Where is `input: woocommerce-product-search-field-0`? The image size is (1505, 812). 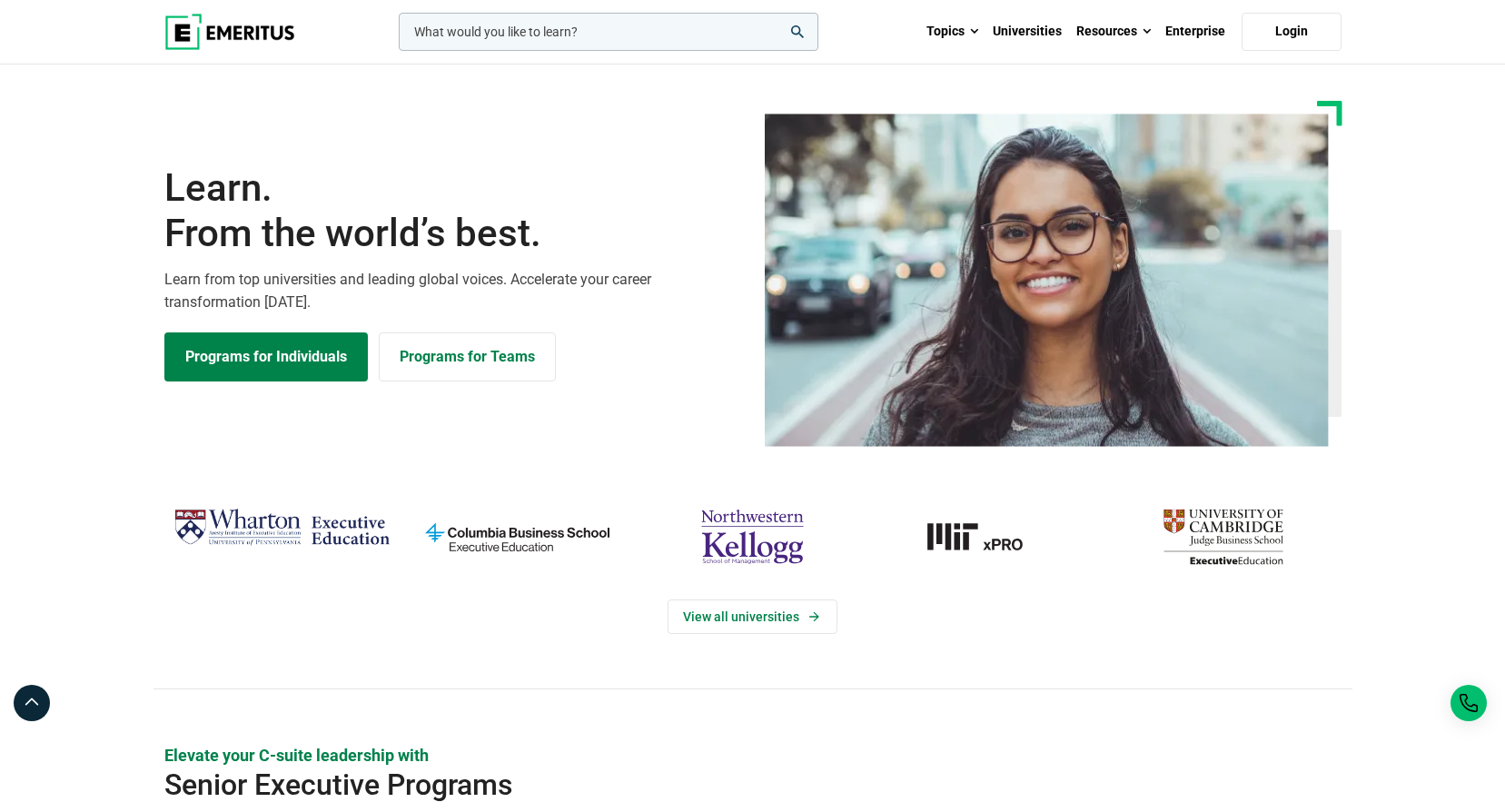
input: woocommerce-product-search-field-0 is located at coordinates (608, 32).